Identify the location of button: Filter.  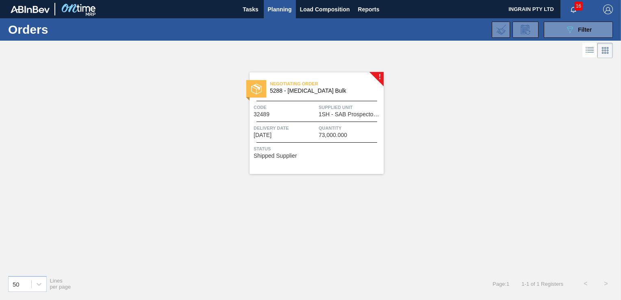
(578, 30).